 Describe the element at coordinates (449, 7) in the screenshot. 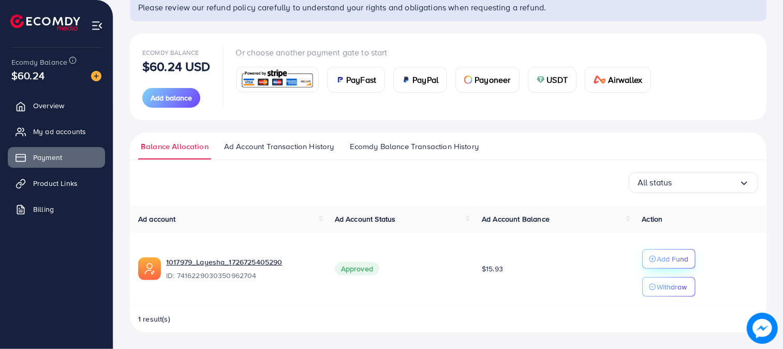

I see `p: Please review our refund policy carefully to understand your rights and obligations when requesti...` at that location.